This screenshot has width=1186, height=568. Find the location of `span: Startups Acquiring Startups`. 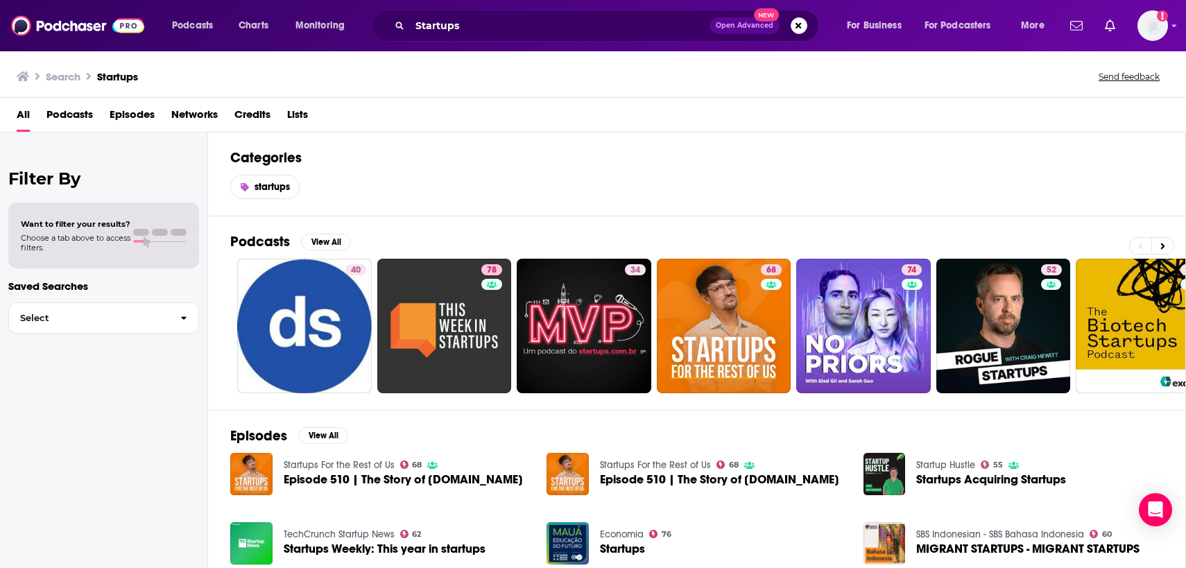

span: Startups Acquiring Startups is located at coordinates (992, 479).